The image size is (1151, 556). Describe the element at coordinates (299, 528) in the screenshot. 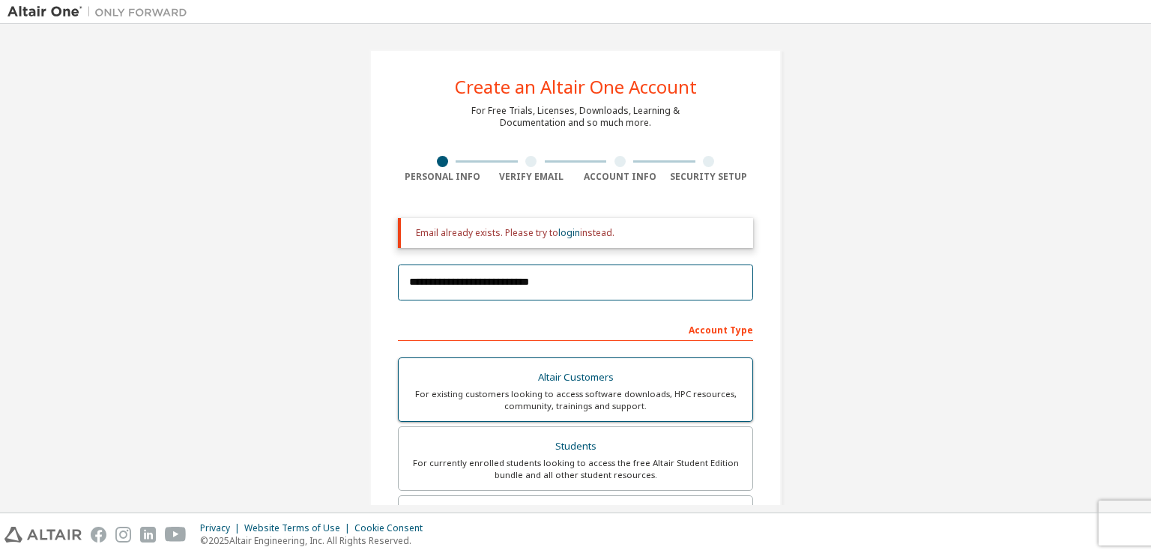

I see `div: Website Terms of Use` at that location.